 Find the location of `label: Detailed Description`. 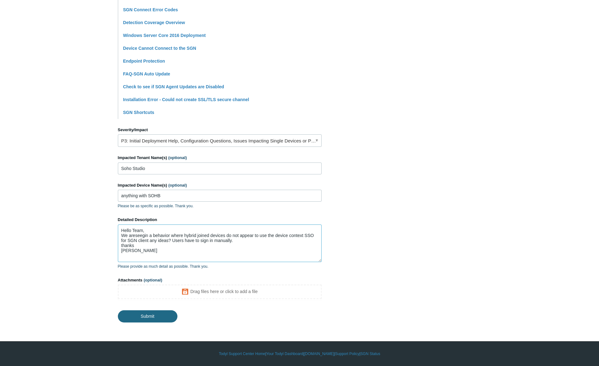

label: Detailed Description is located at coordinates (220, 220).